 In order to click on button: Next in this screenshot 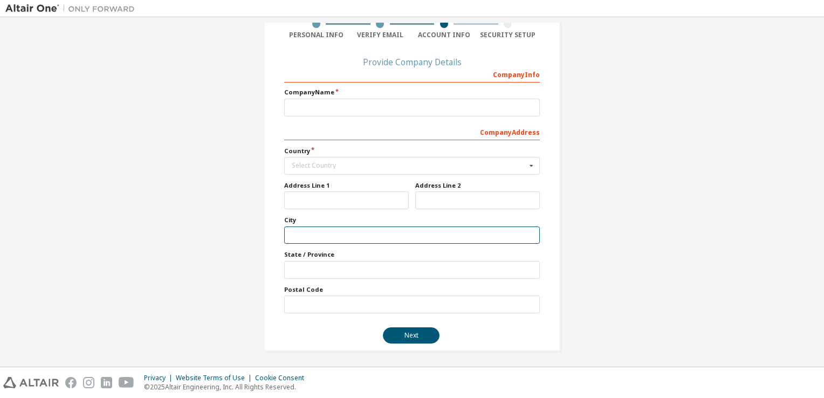, I will do `click(411, 335)`.